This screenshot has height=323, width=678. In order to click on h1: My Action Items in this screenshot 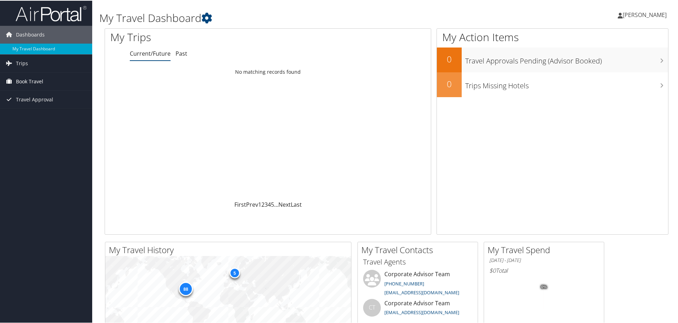, I will do `click(553, 37)`.